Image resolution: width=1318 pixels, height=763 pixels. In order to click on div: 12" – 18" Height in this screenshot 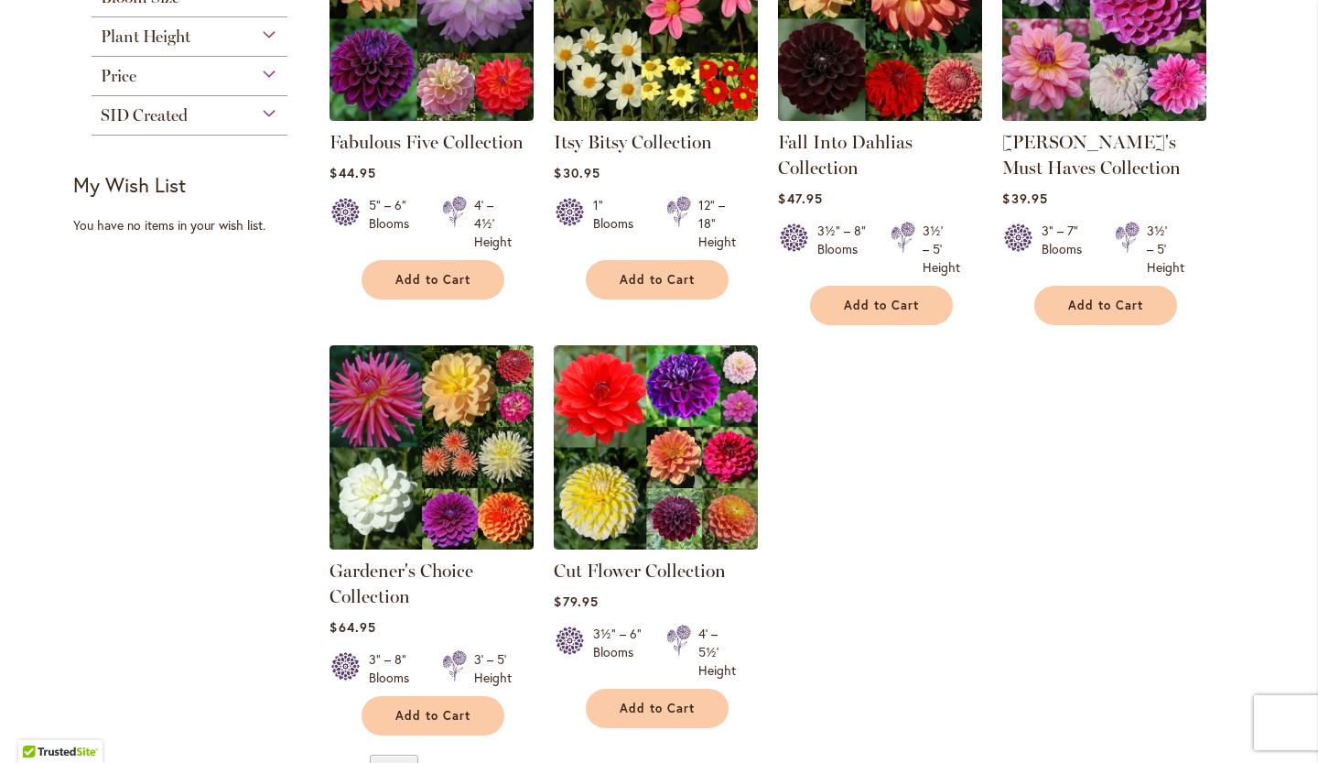, I will do `click(717, 223)`.